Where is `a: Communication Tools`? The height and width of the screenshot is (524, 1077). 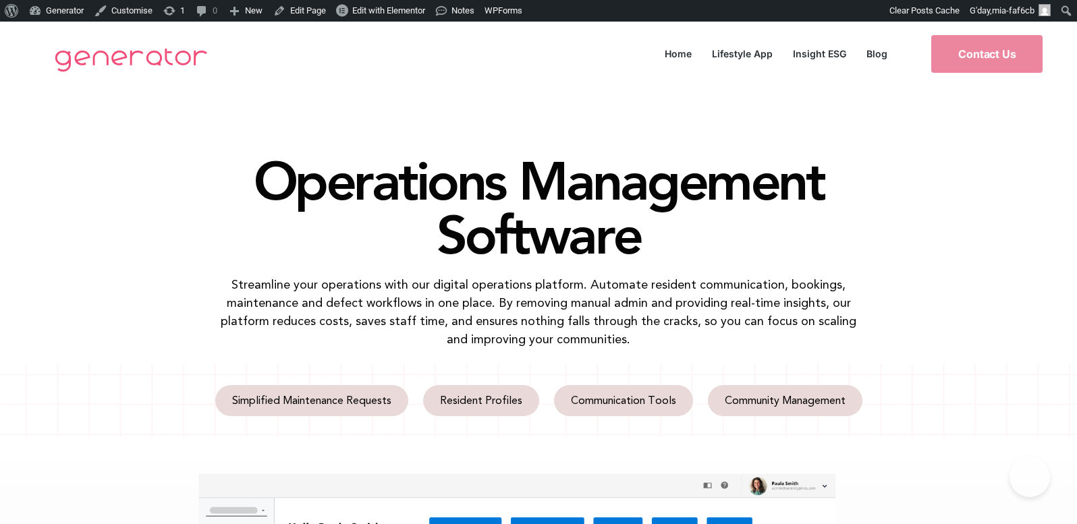 a: Communication Tools is located at coordinates (624, 401).